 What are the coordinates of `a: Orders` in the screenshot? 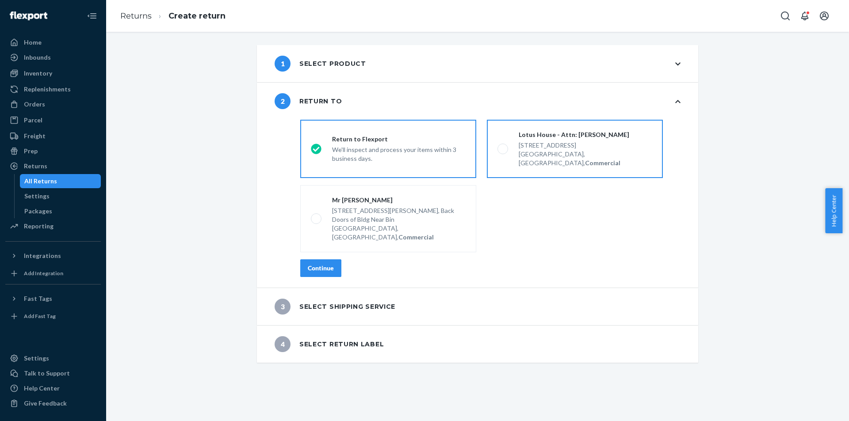 It's located at (53, 104).